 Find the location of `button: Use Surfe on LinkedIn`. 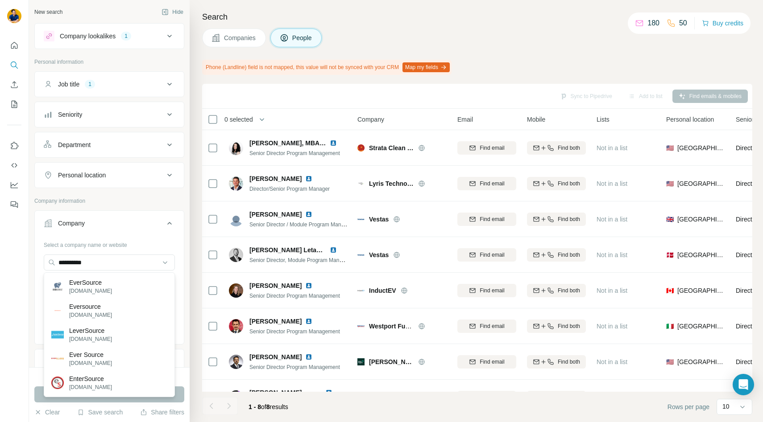

button: Use Surfe on LinkedIn is located at coordinates (14, 146).